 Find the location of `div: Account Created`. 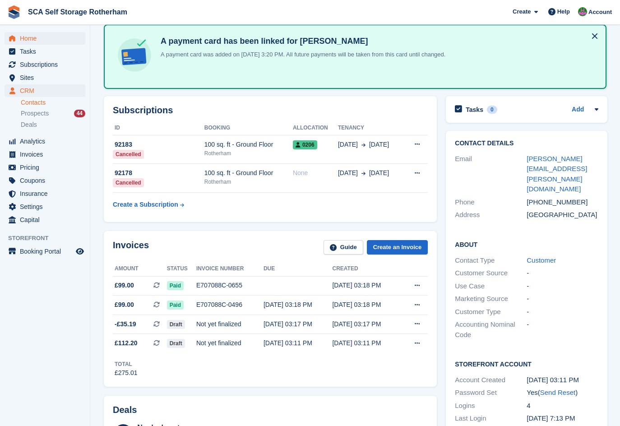

div: Account Created is located at coordinates (491, 380).